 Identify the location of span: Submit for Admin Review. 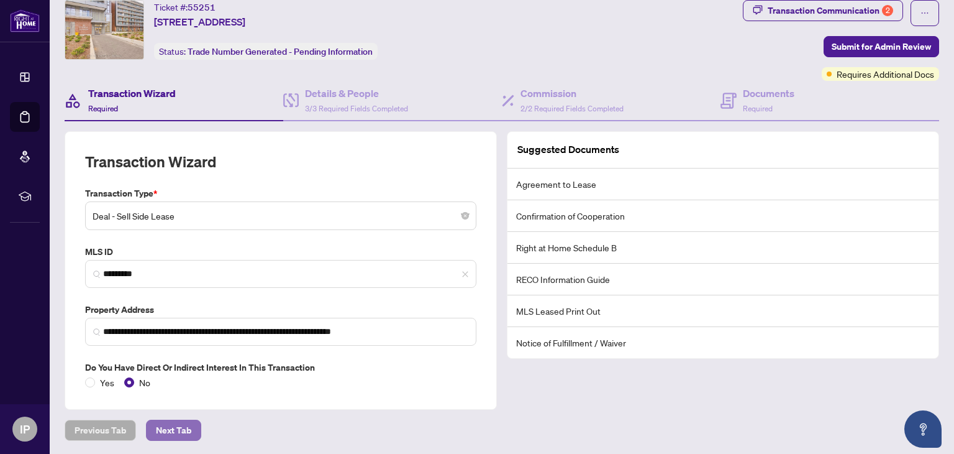
(882, 47).